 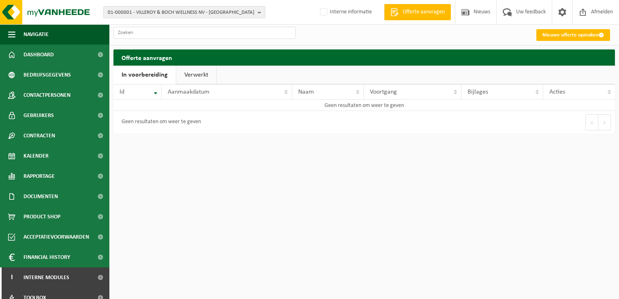 I want to click on h2: Offerte aanvragen, so click(x=364, y=57).